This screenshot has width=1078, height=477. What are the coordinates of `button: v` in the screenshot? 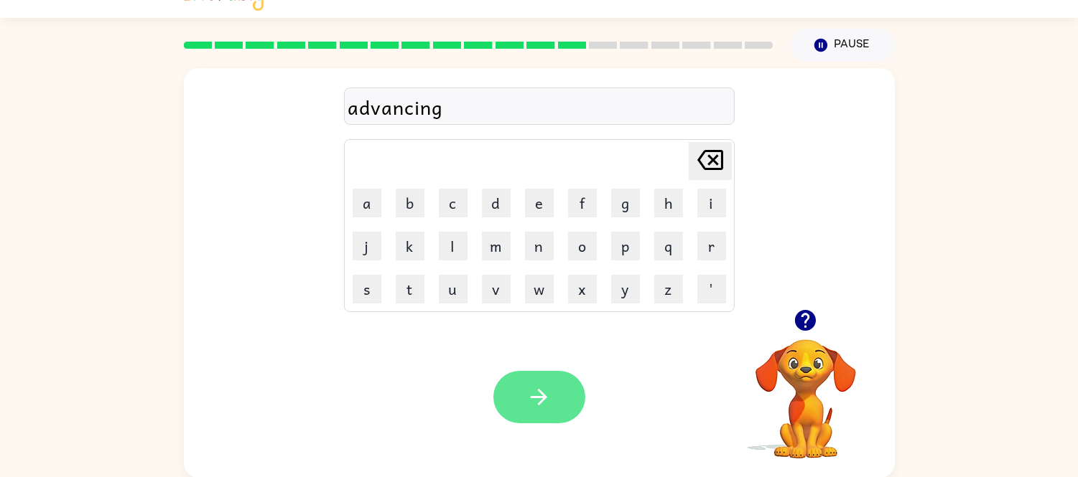 It's located at (496, 289).